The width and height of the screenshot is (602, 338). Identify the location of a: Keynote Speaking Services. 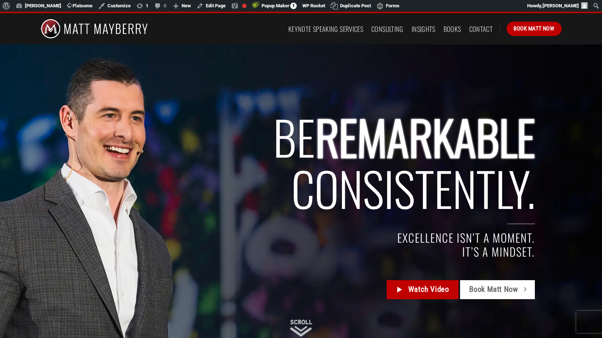
(326, 29).